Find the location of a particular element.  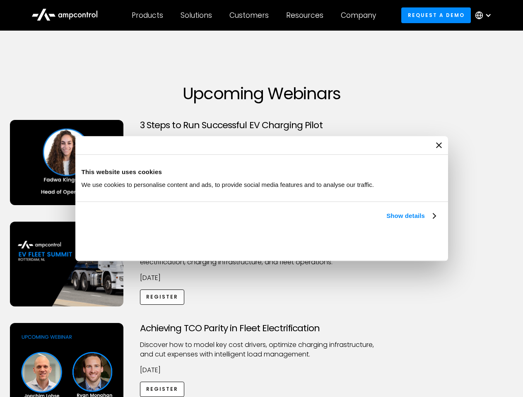

div: Company is located at coordinates (358, 15).